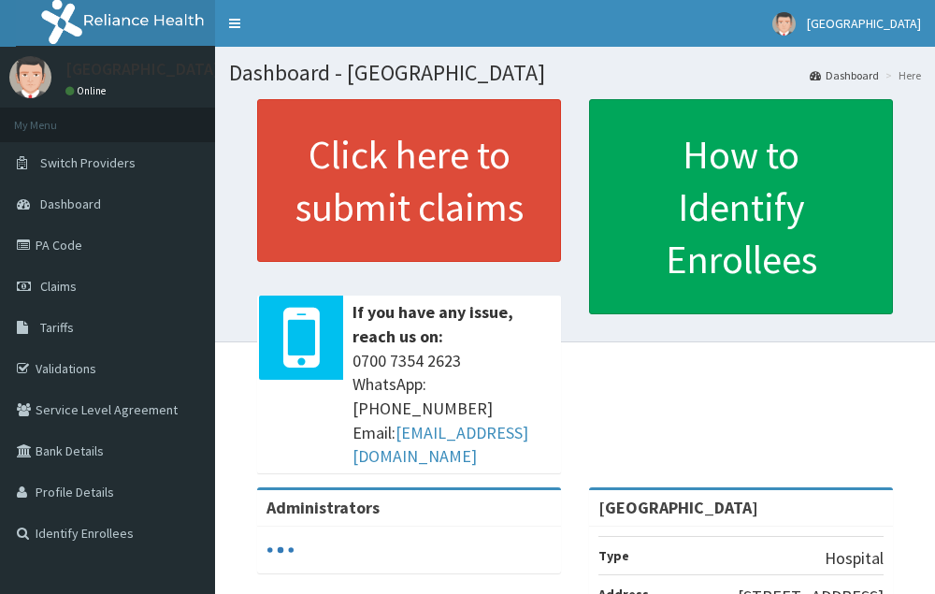 This screenshot has width=935, height=594. Describe the element at coordinates (613, 555) in the screenshot. I see `b: Type` at that location.